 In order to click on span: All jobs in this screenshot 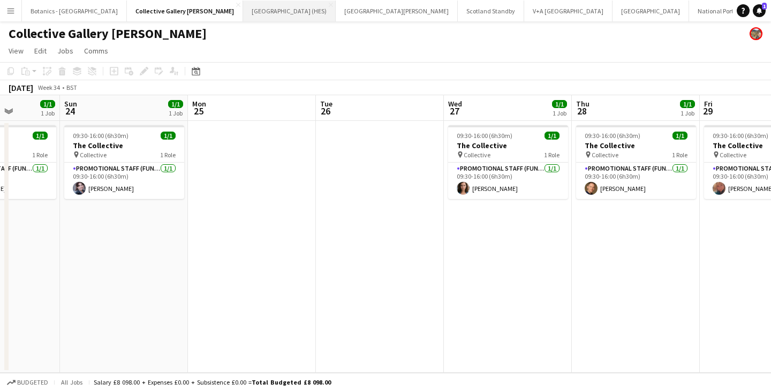, I will do `click(72, 382)`.